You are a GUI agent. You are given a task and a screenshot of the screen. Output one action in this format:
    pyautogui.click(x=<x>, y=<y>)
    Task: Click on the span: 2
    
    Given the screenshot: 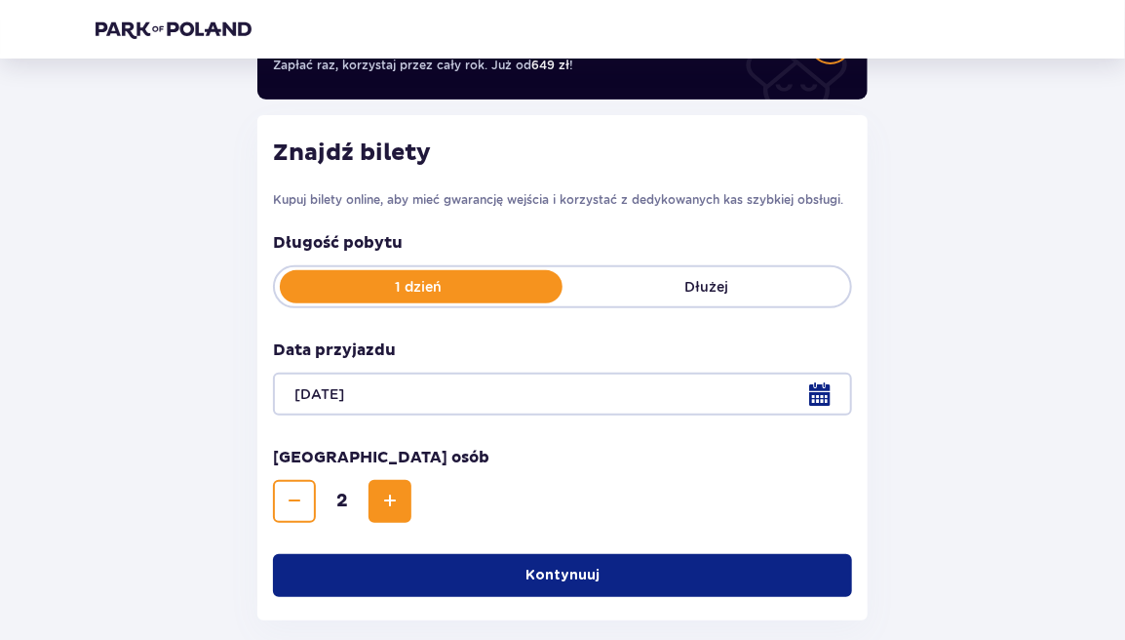 What is the action you would take?
    pyautogui.click(x=342, y=501)
    